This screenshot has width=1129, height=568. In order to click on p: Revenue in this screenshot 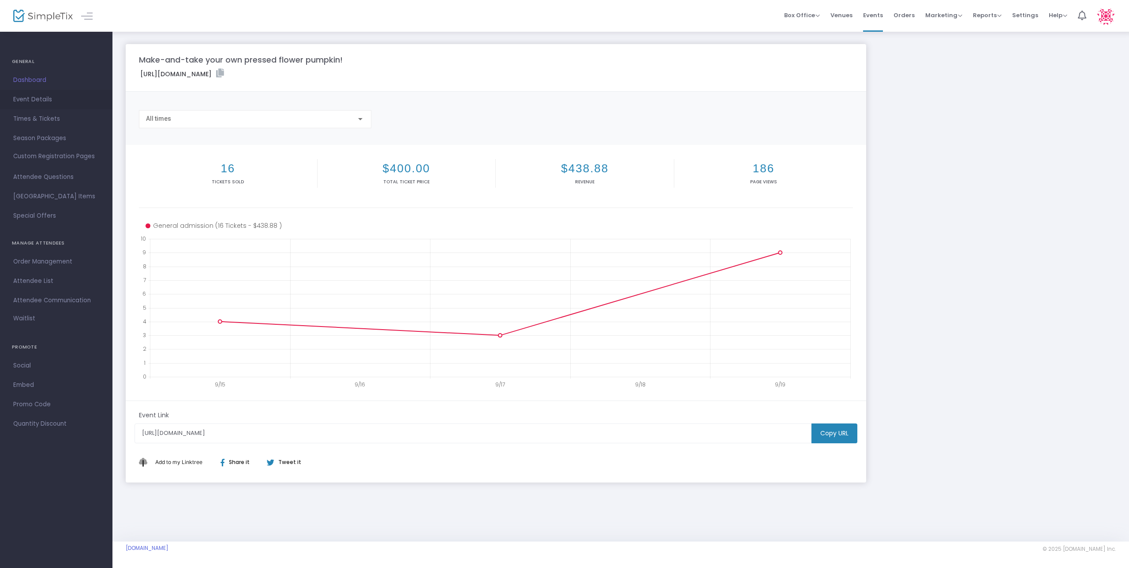, I will do `click(585, 182)`.